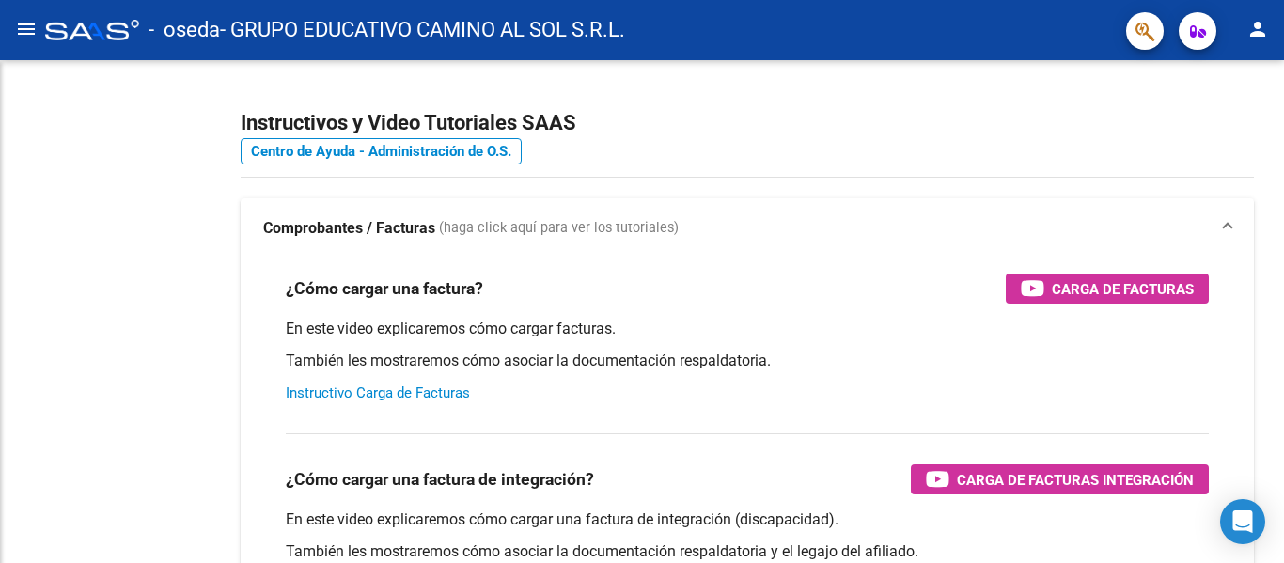 The height and width of the screenshot is (563, 1284). Describe the element at coordinates (747, 329) in the screenshot. I see `p: En este video explicaremos cómo cargar facturas.` at that location.